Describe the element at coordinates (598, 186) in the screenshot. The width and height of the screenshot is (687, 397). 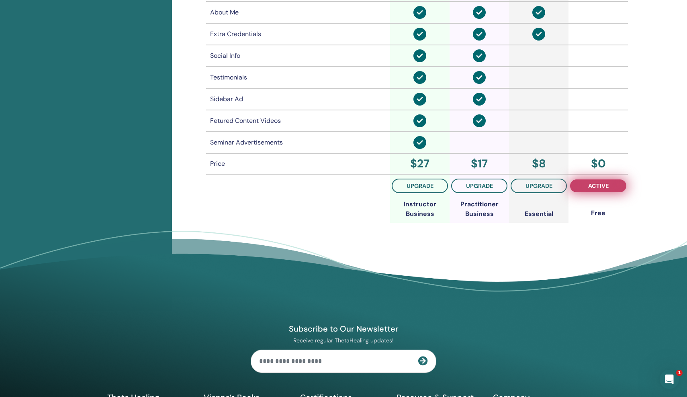
I see `button: active` at that location.